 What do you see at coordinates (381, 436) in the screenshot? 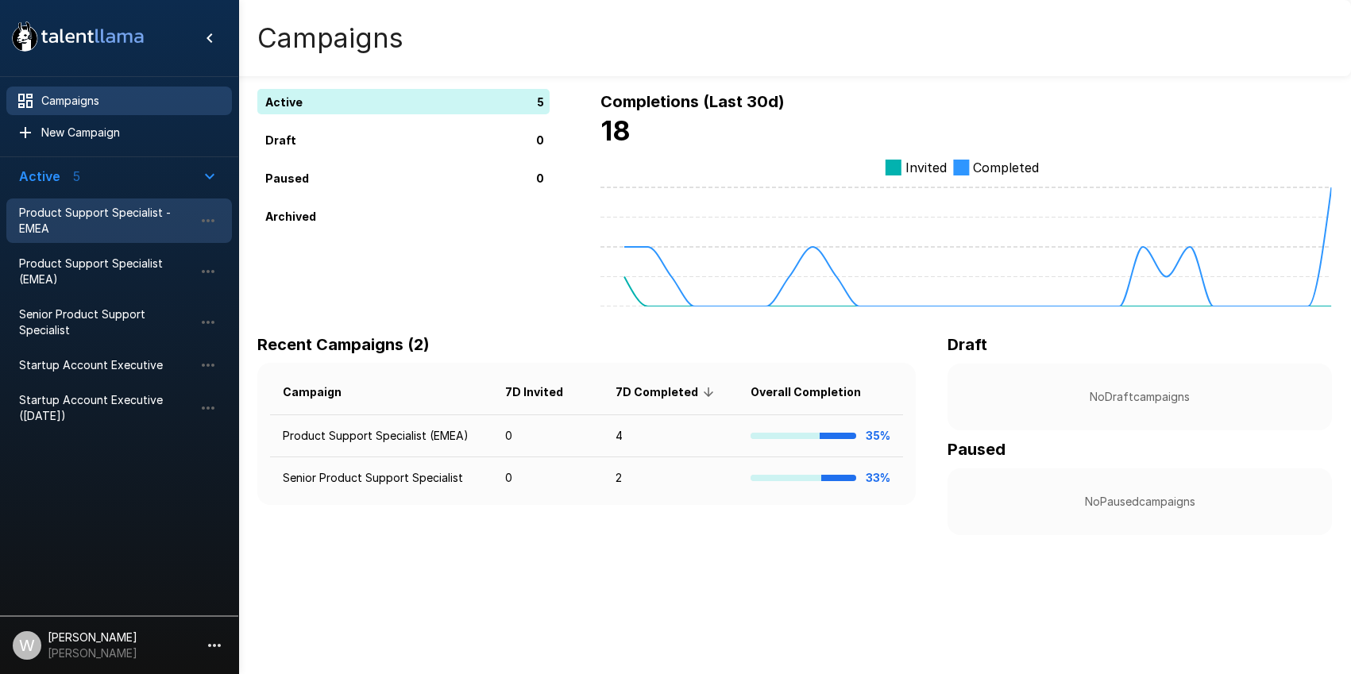
I see `td: Product Support Specialist (EMEA)` at bounding box center [381, 436].